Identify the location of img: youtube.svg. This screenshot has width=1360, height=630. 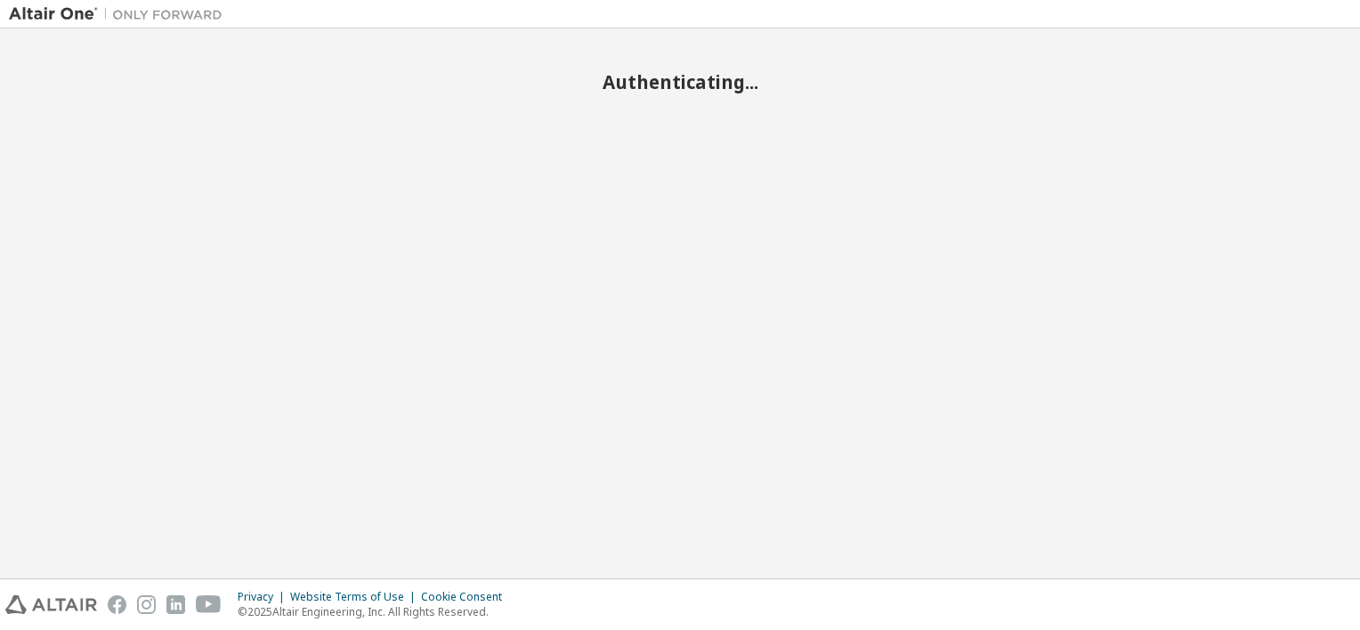
(208, 604).